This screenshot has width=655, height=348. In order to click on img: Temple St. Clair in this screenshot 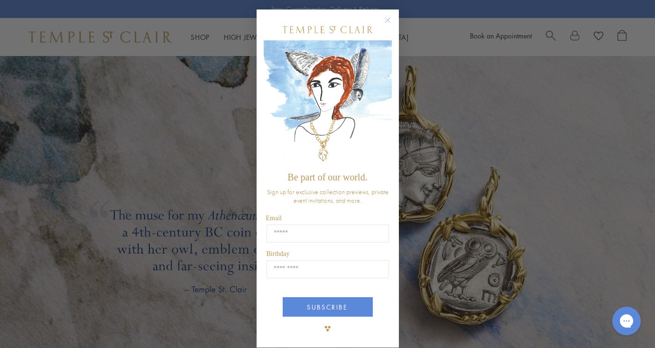, I will do `click(328, 29)`.